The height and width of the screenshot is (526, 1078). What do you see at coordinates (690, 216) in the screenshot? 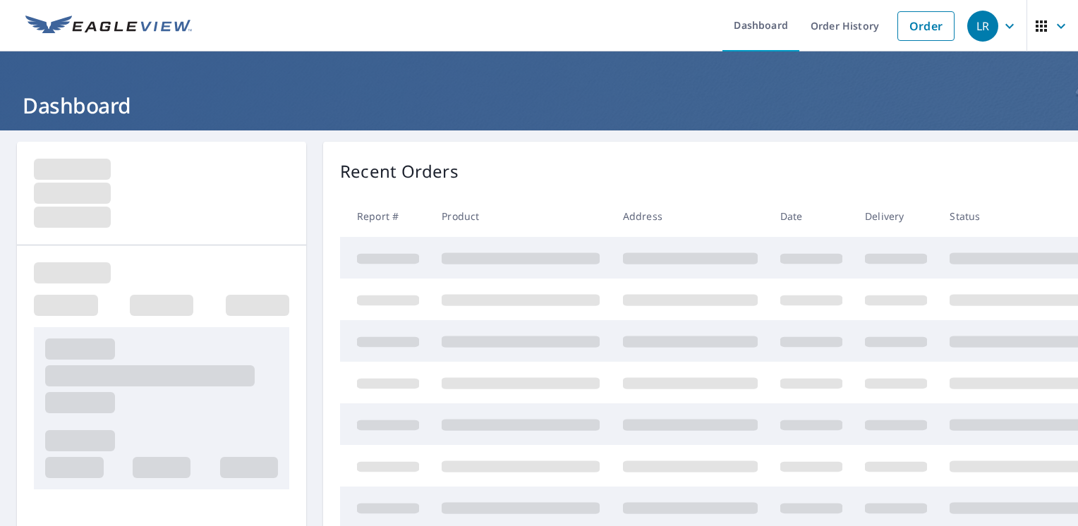
I see `th: Address` at bounding box center [690, 216].